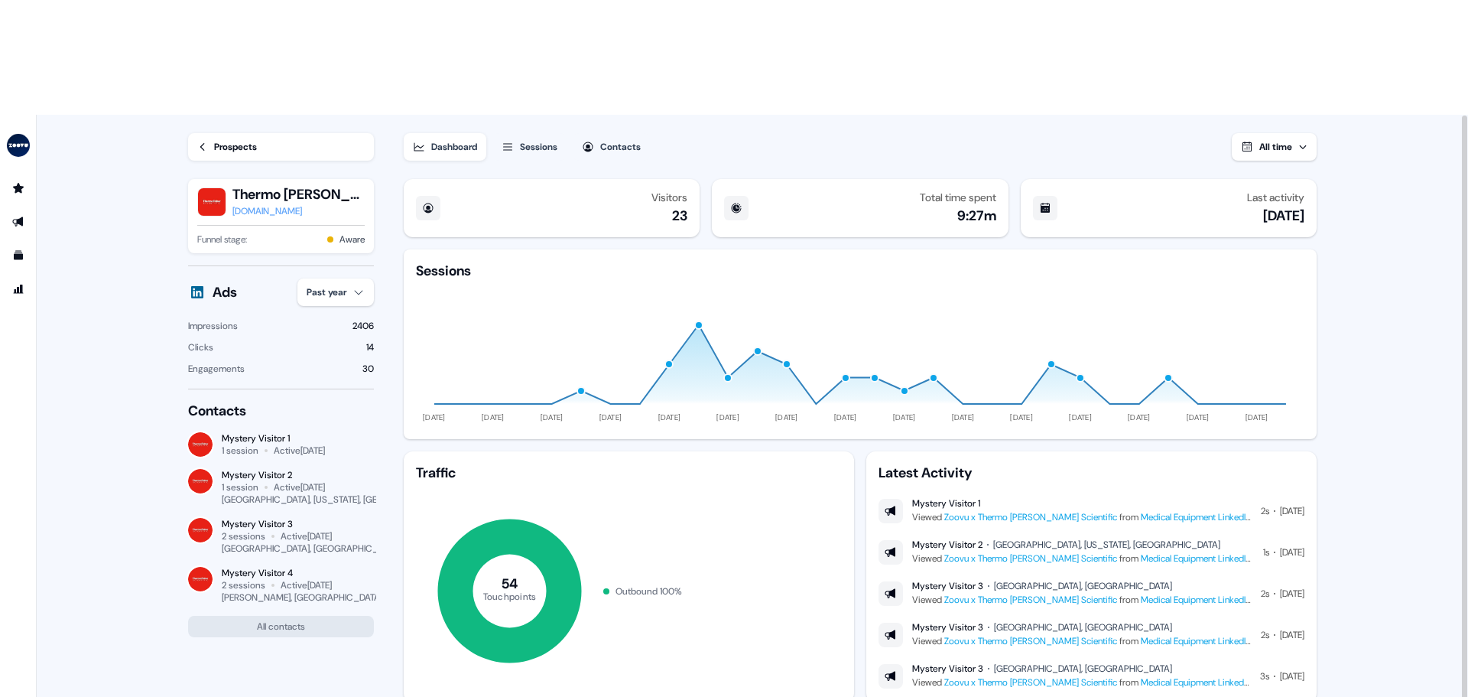  What do you see at coordinates (235, 147) in the screenshot?
I see `div: Prospects` at bounding box center [235, 147].